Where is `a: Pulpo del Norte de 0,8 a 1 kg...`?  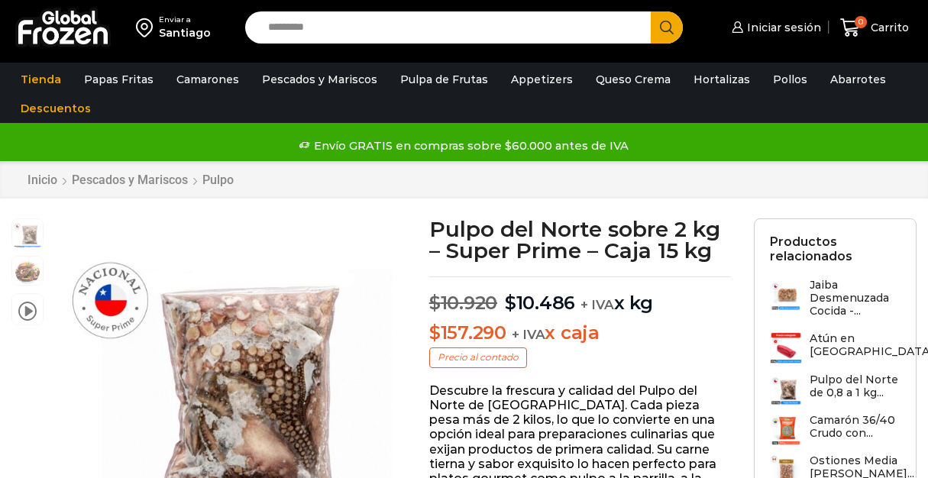
a: Pulpo del Norte de 0,8 a 1 kg... is located at coordinates (835, 390).